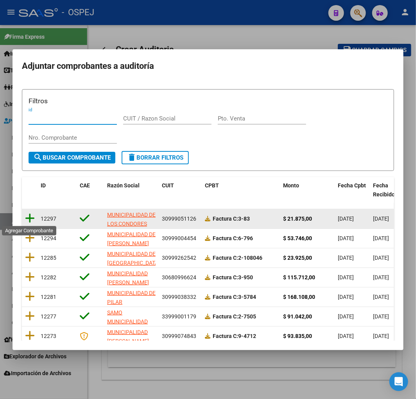  I want to click on datatable-header-cell: Fecha Recibido, so click(388, 190).